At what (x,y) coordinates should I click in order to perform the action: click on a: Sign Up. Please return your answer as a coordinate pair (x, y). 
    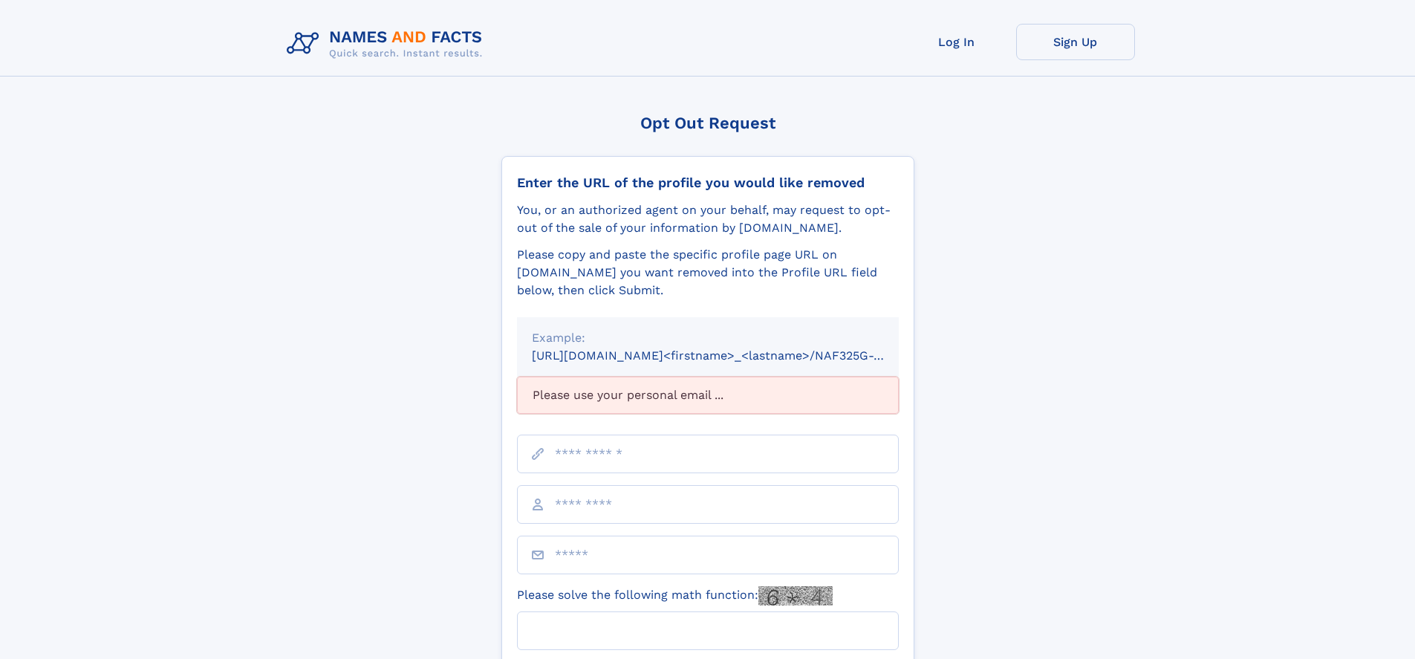
    Looking at the image, I should click on (1076, 42).